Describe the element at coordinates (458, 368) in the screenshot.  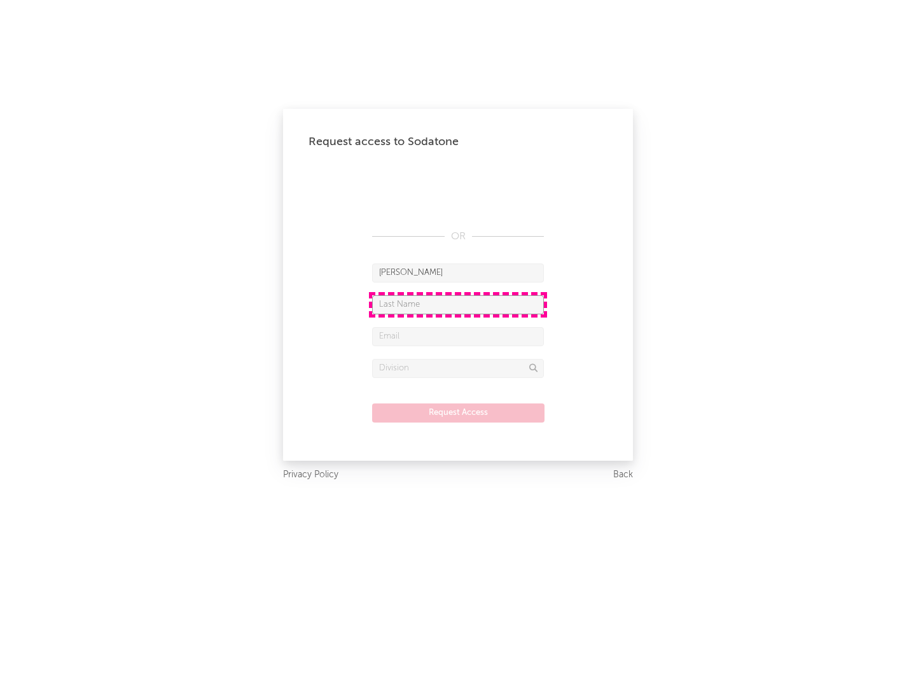
I see `input: Division` at that location.